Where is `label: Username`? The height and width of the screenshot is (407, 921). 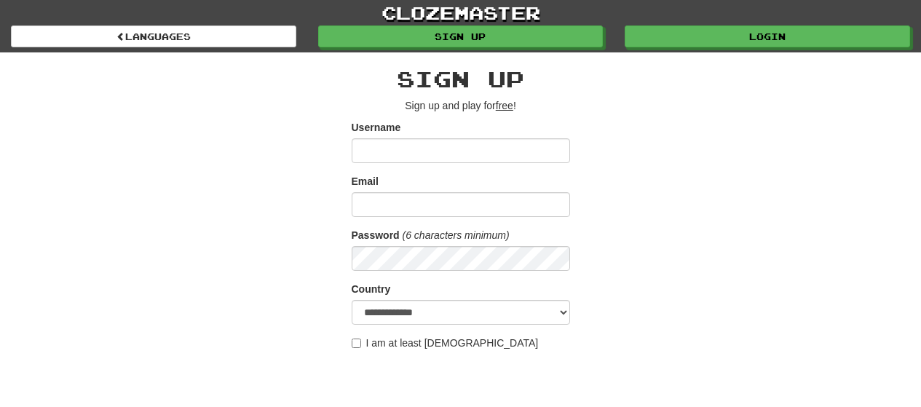
label: Username is located at coordinates (377, 127).